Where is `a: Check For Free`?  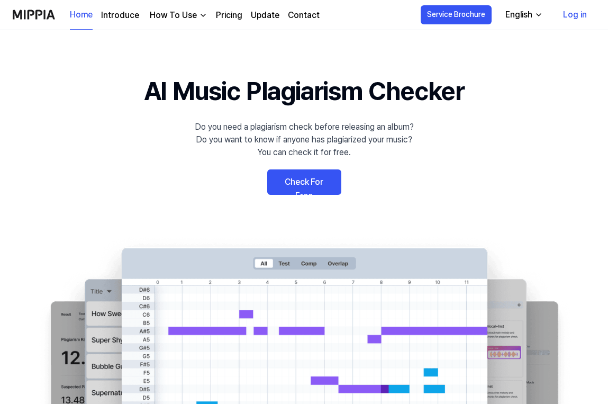
a: Check For Free is located at coordinates (304, 182).